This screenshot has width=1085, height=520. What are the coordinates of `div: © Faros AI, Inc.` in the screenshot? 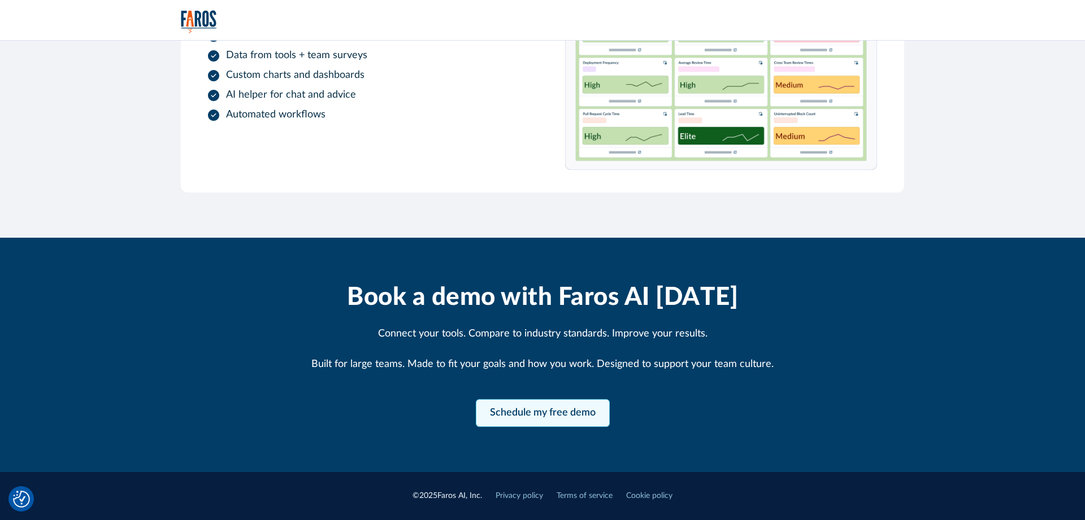 It's located at (447, 496).